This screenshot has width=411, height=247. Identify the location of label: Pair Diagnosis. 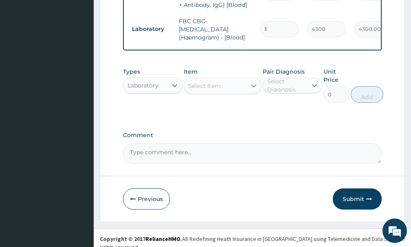
(284, 72).